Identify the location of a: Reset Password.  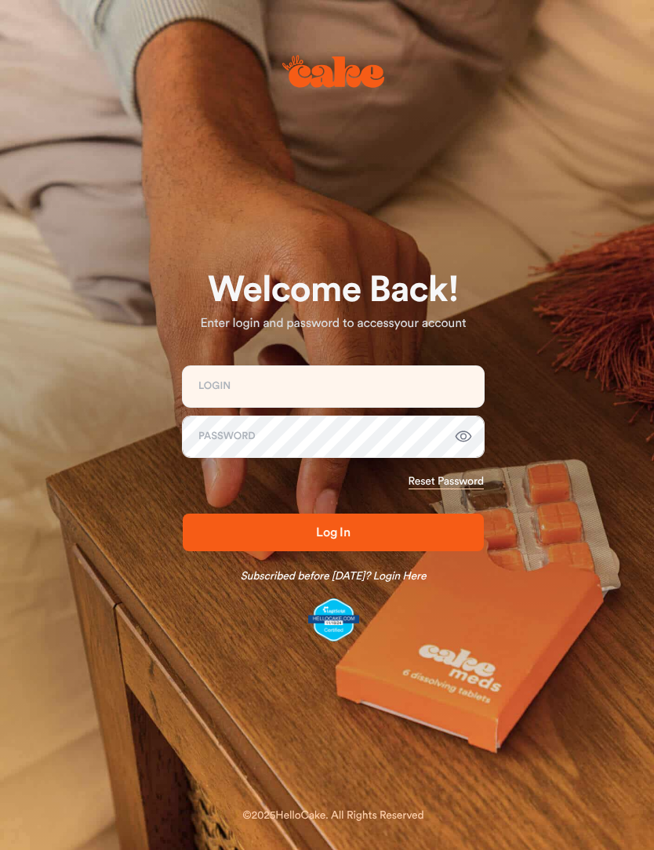
(446, 481).